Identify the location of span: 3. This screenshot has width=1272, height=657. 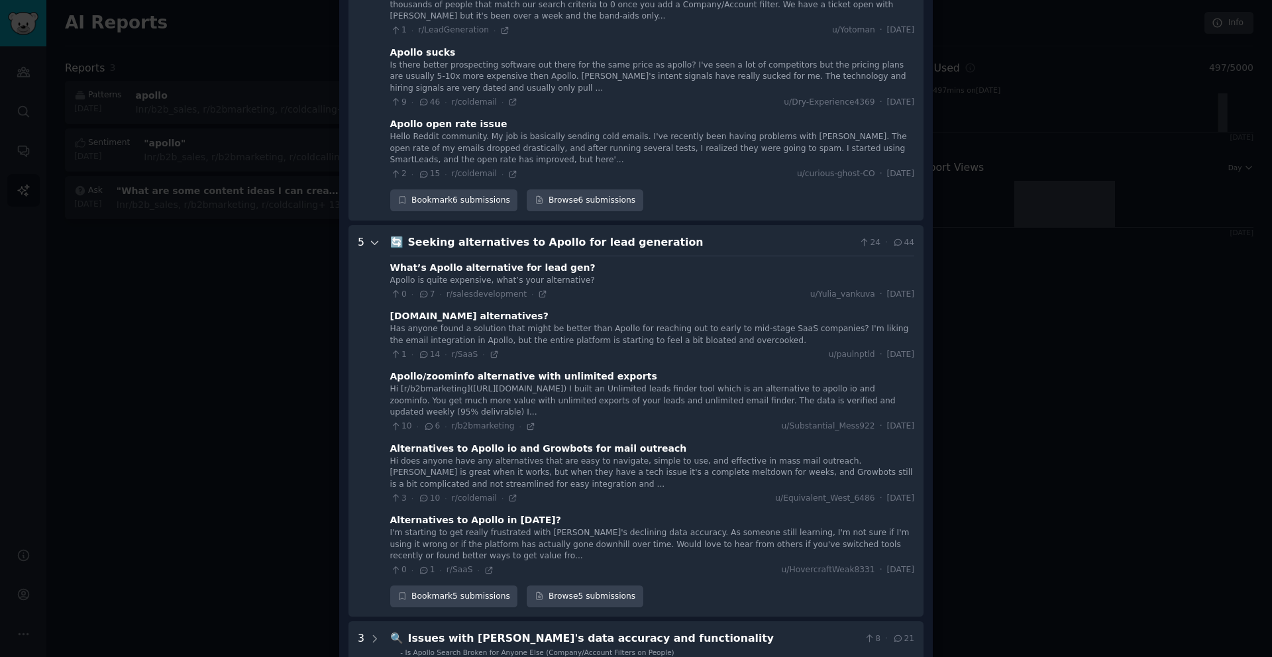
(398, 499).